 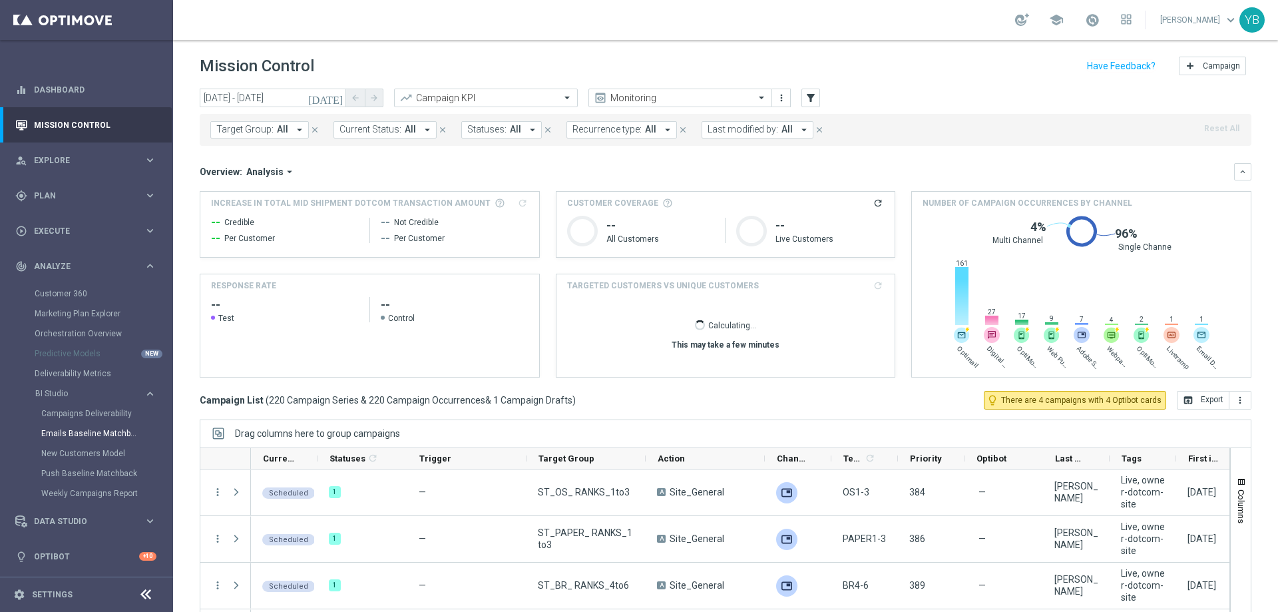 I want to click on div: Data Studio keyboard_arrow_right, so click(x=86, y=521).